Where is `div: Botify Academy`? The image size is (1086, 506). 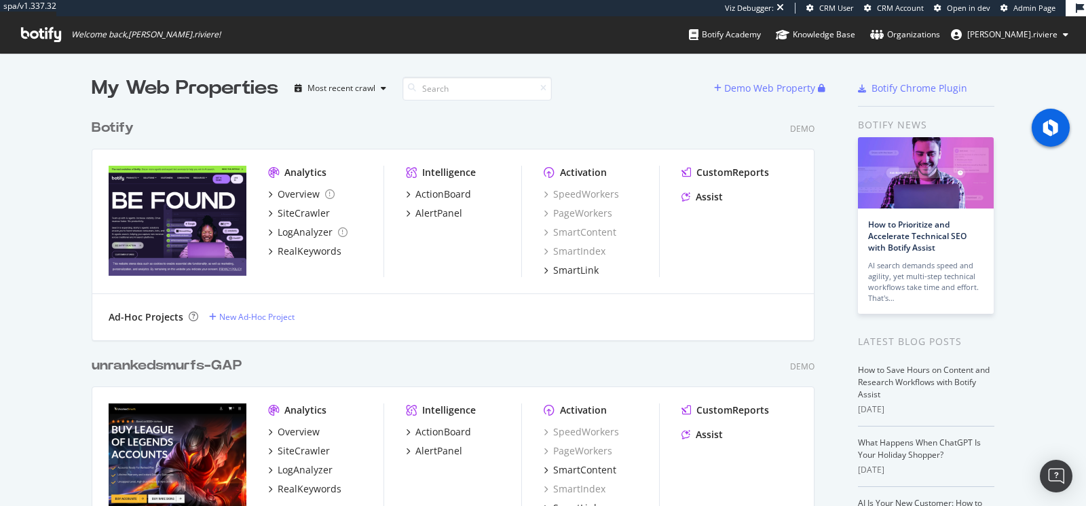
div: Botify Academy is located at coordinates (725, 35).